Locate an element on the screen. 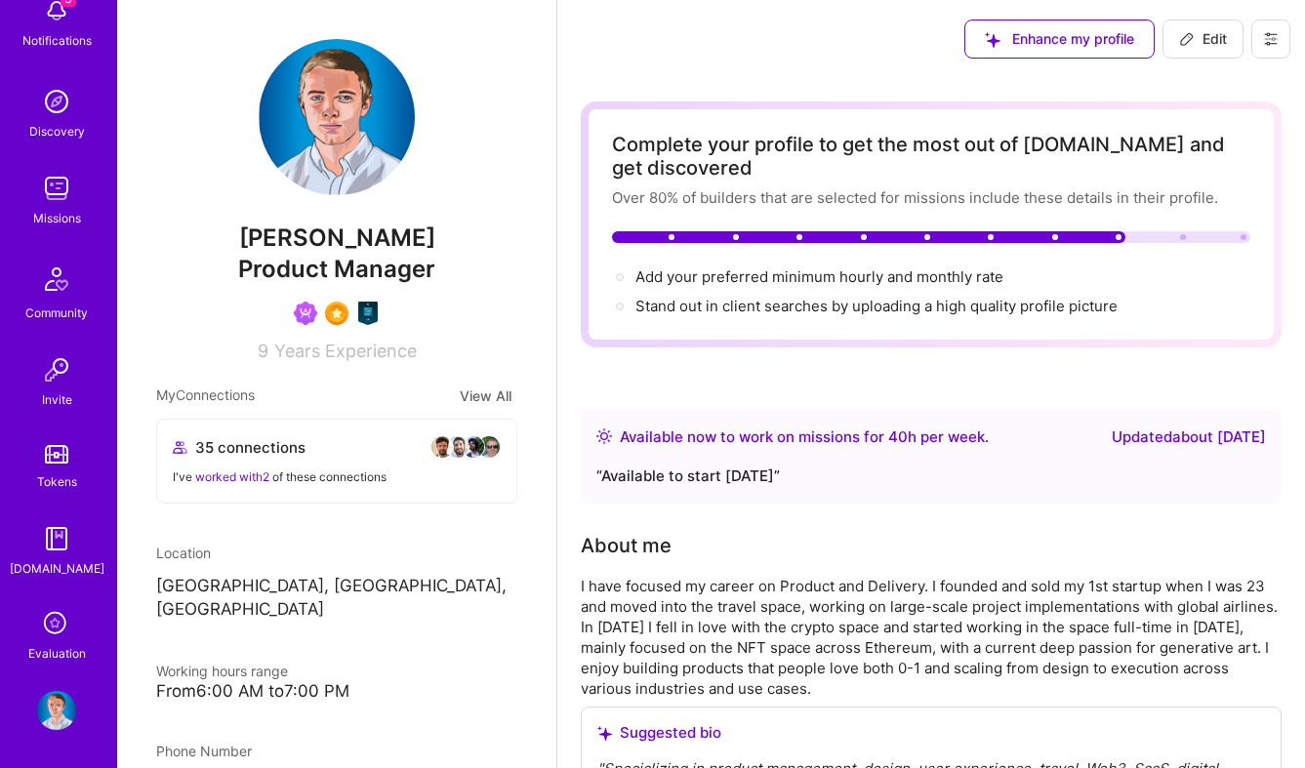 Image resolution: width=1305 pixels, height=768 pixels. span: Working hours range is located at coordinates (222, 671).